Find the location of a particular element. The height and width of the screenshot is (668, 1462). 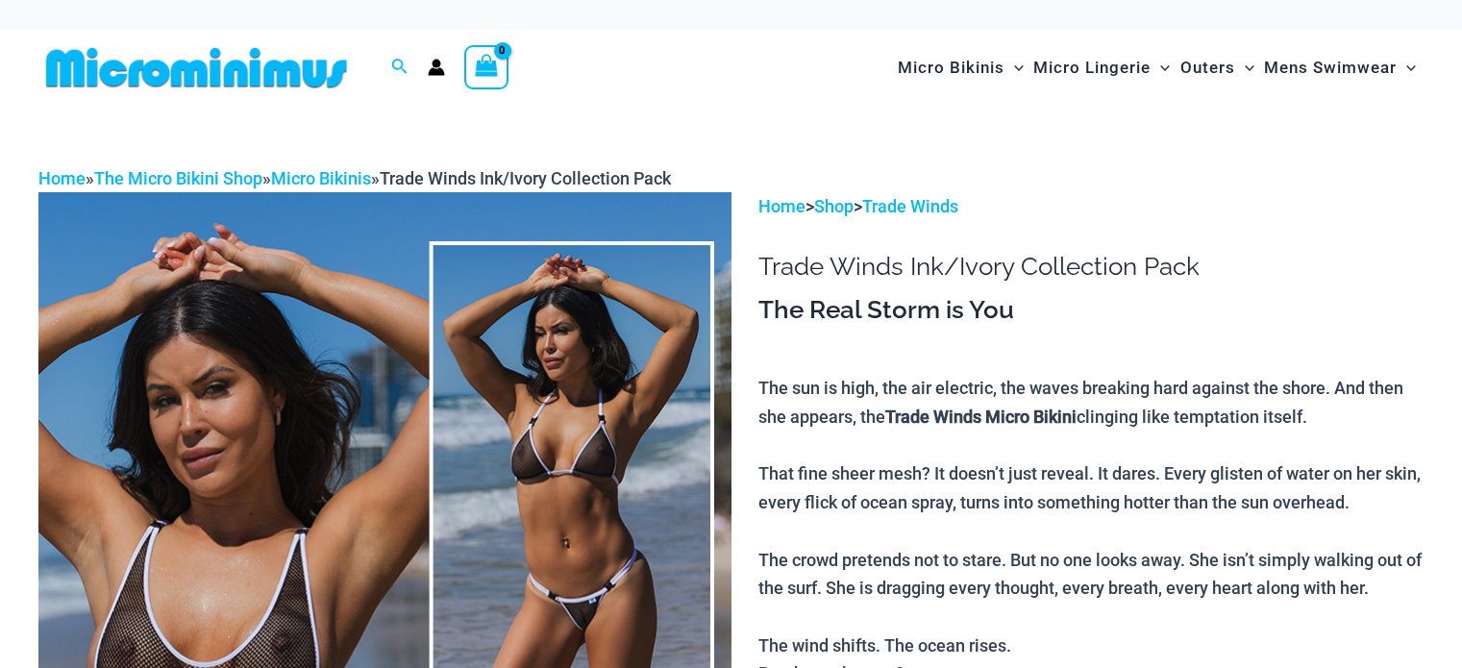

a: Account icon link is located at coordinates (436, 67).